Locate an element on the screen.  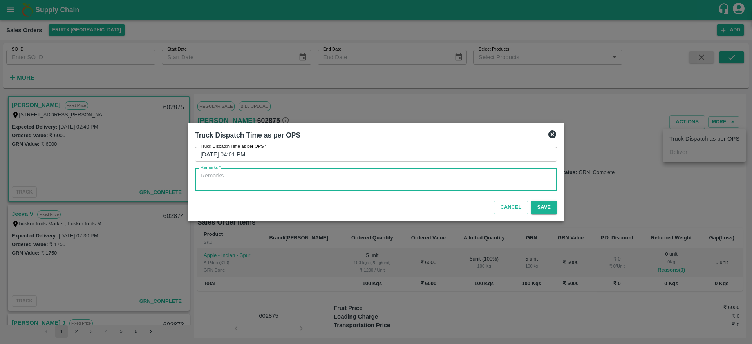
button: Cancel is located at coordinates (511, 207).